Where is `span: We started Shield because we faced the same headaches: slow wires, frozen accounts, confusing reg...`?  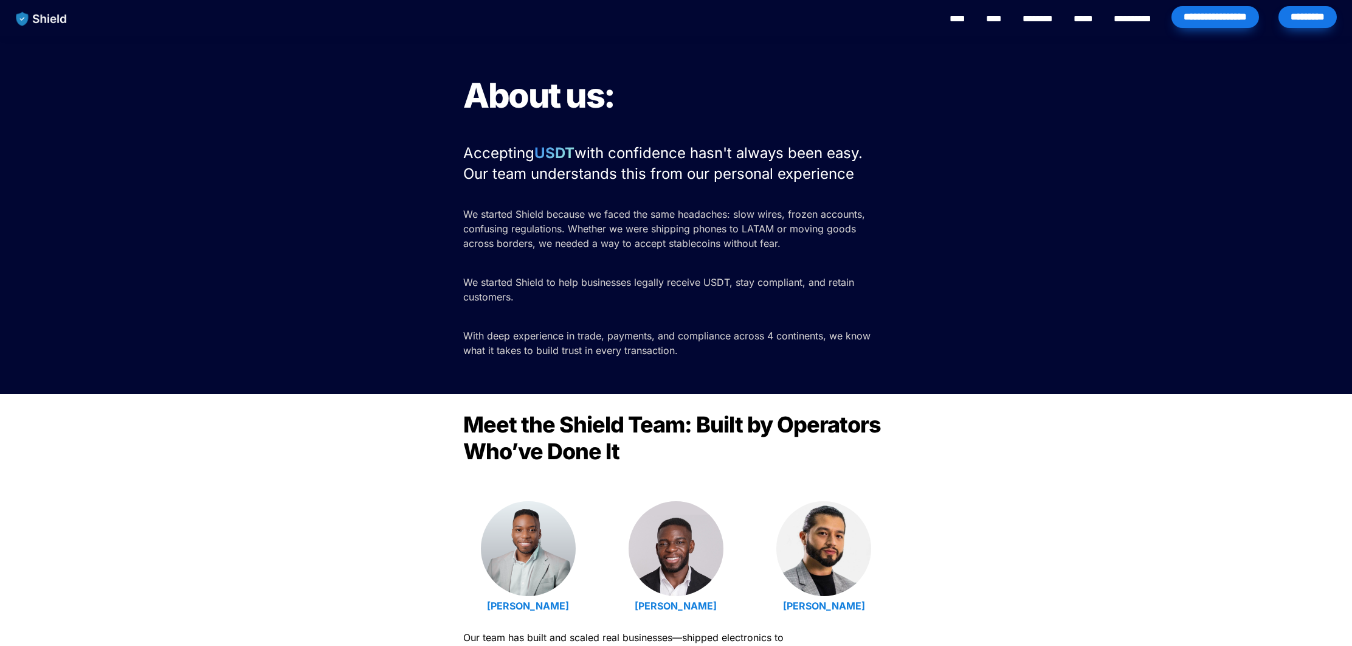
span: We started Shield because we faced the same headaches: slow wires, frozen accounts, confusing reg... is located at coordinates (666, 229).